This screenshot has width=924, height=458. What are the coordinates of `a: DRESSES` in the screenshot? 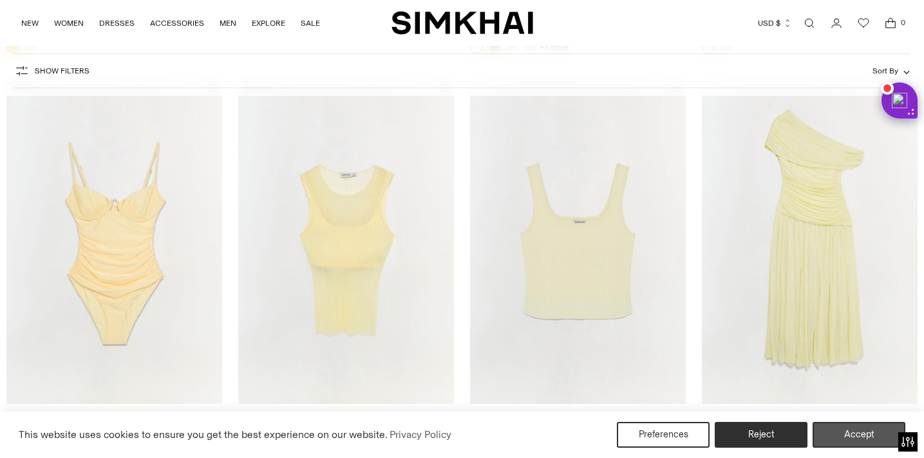 It's located at (117, 23).